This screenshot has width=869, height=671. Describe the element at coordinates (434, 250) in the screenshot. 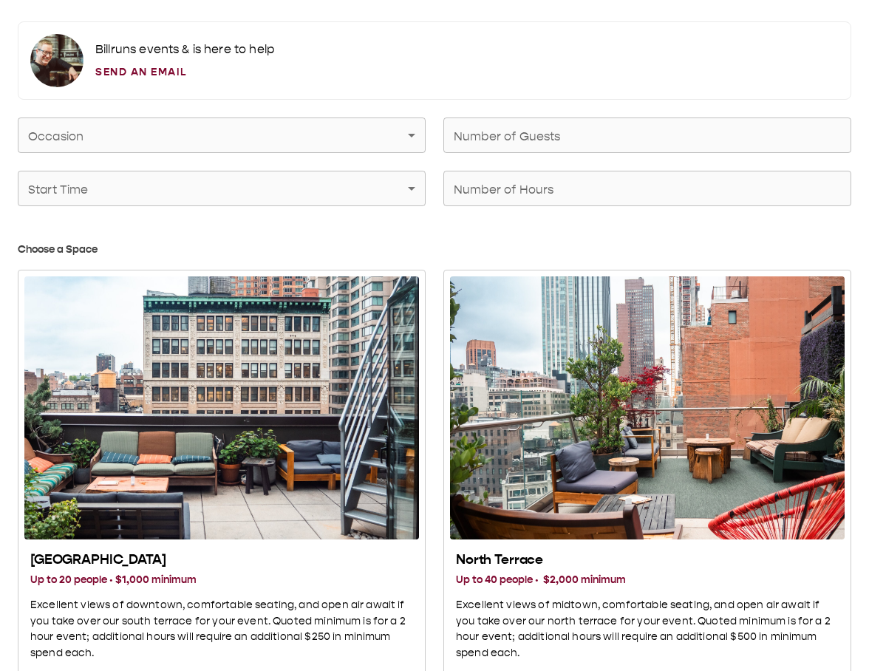

I see `h3: Choose a Space` at that location.